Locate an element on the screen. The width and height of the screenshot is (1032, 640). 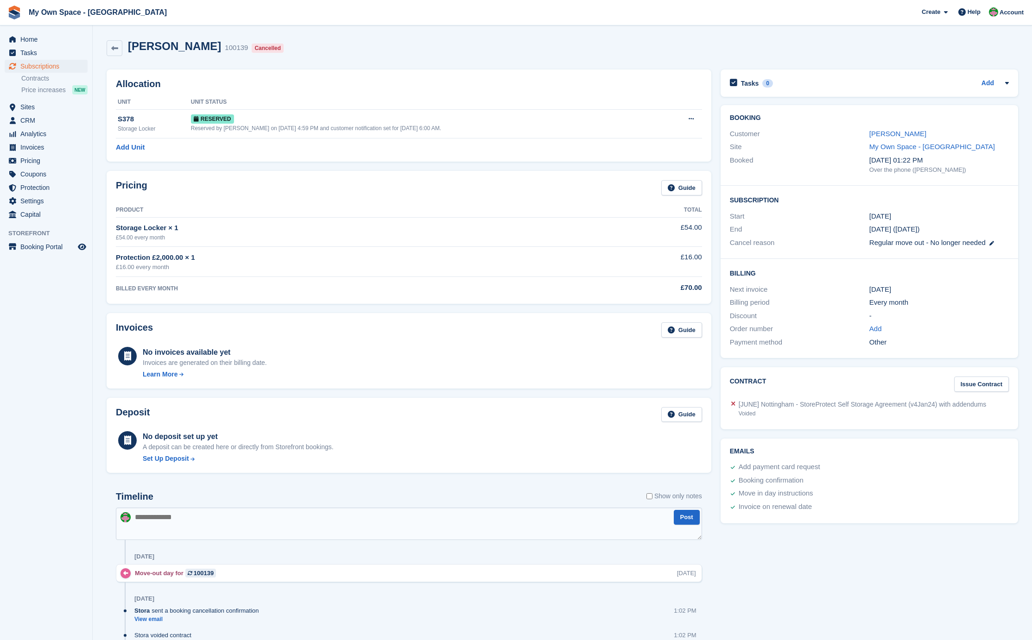
label: Show only notes is located at coordinates (674, 496).